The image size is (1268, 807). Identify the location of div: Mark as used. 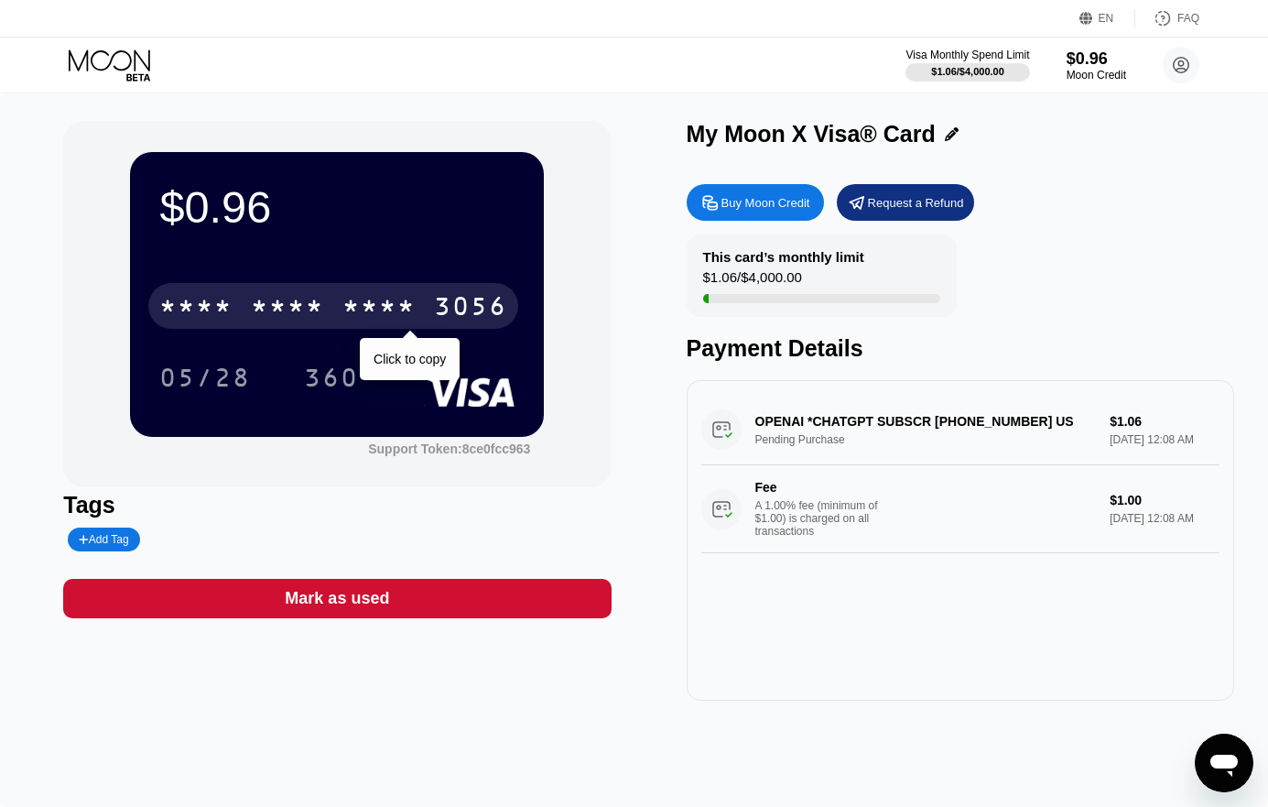
(337, 598).